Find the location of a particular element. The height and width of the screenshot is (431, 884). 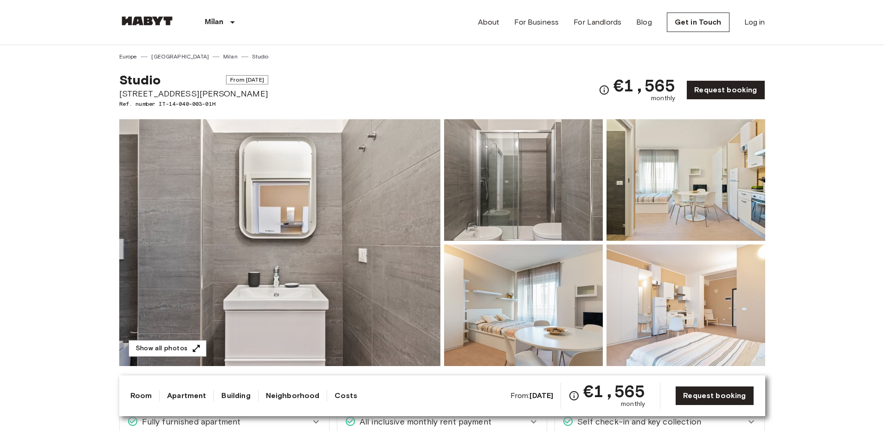

a: Blog is located at coordinates (644, 22).